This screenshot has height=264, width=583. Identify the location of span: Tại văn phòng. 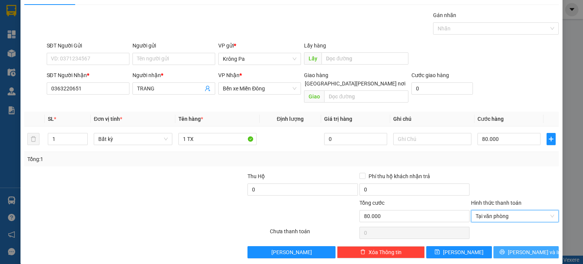
(515, 216).